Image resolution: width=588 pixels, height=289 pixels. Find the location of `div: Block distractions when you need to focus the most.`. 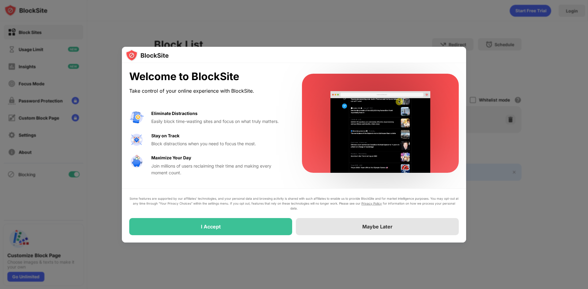

div: Block distractions when you need to focus the most. is located at coordinates (219, 144).